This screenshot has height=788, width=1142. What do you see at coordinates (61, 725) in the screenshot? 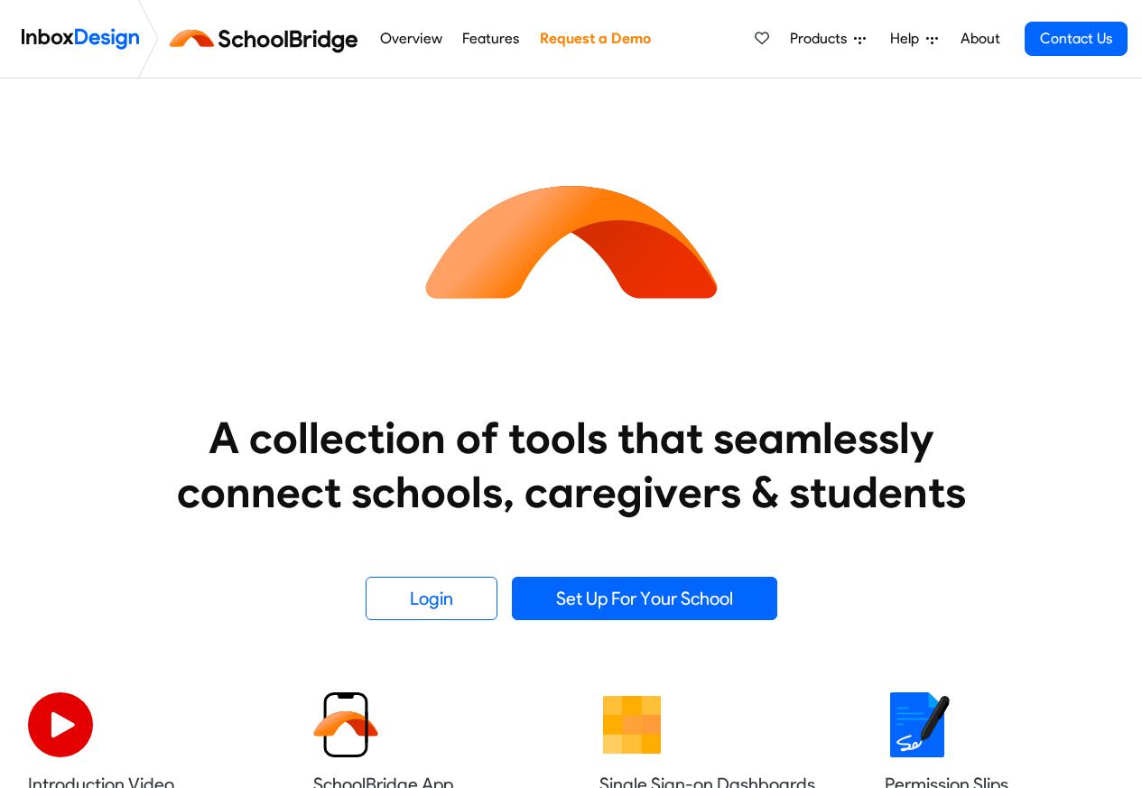
I see `img: 2022_07_11_icon_video_playback.svg` at bounding box center [61, 725].